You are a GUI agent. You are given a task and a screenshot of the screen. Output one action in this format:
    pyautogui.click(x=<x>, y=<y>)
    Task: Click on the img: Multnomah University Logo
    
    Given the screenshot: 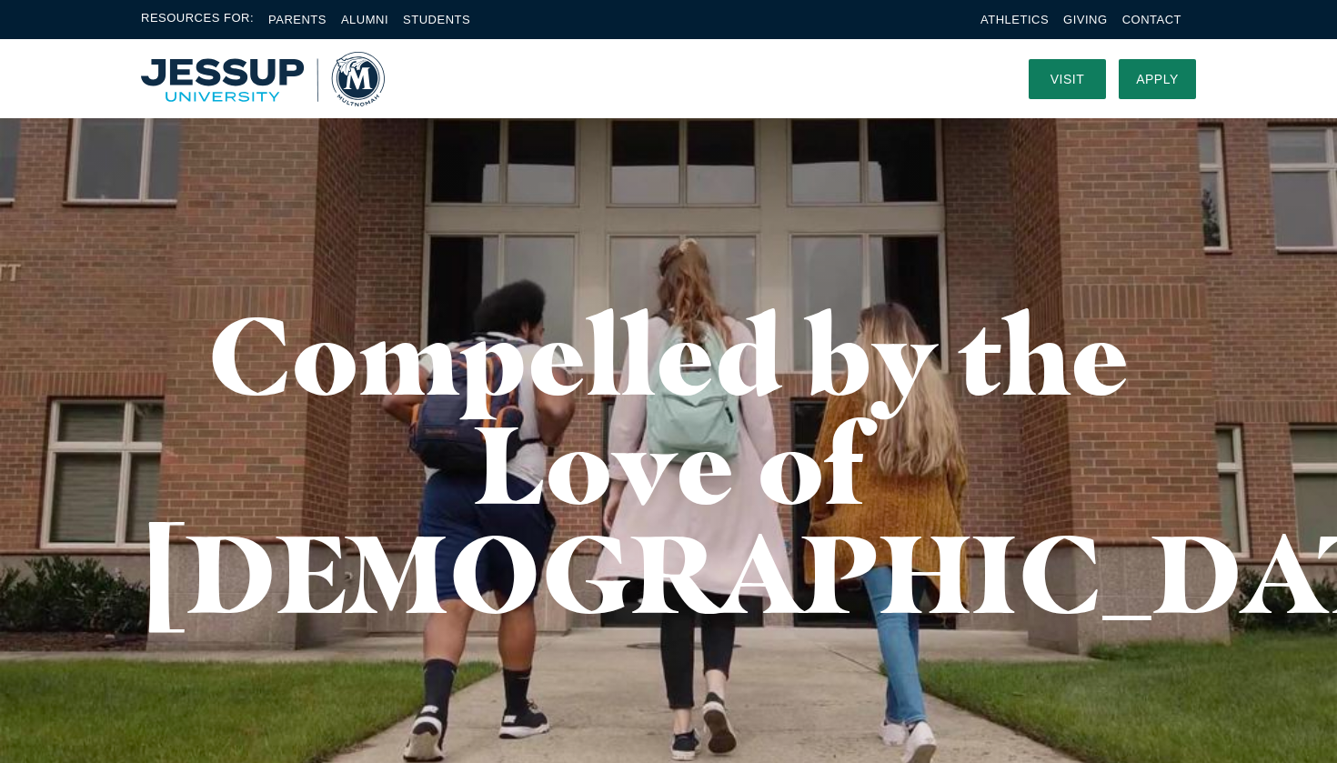 What is the action you would take?
    pyautogui.click(x=263, y=79)
    